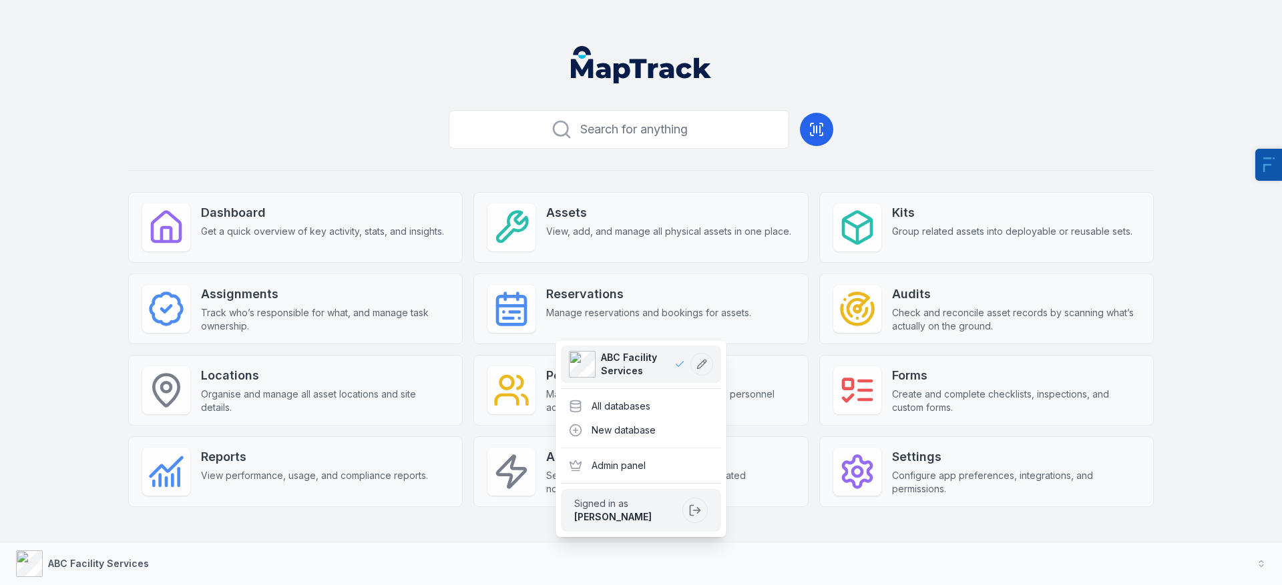 Image resolution: width=1282 pixels, height=585 pixels. What do you see at coordinates (641, 466) in the screenshot?
I see `div: Admin panel` at bounding box center [641, 466].